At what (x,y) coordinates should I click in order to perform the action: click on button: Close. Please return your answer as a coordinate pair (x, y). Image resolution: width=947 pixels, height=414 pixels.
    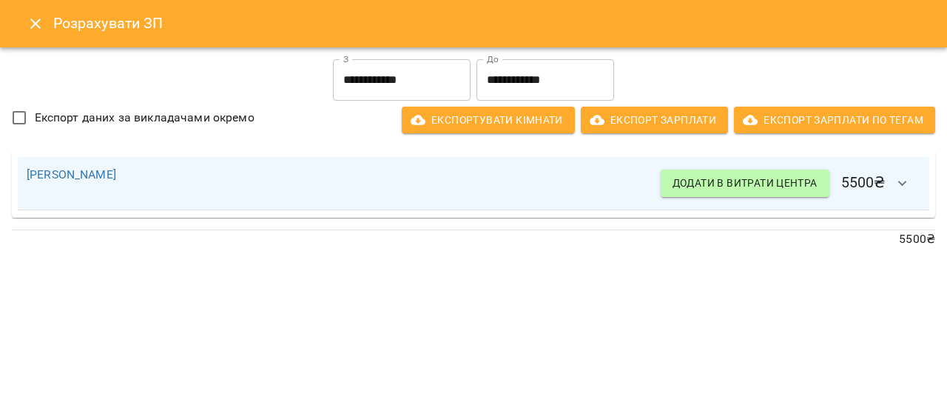
    Looking at the image, I should click on (36, 24).